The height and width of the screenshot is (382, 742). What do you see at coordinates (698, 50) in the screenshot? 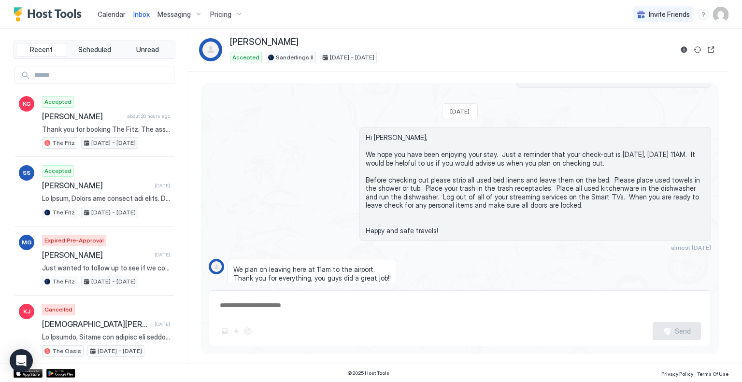
I see `button: Sync reservation` at bounding box center [698, 50].